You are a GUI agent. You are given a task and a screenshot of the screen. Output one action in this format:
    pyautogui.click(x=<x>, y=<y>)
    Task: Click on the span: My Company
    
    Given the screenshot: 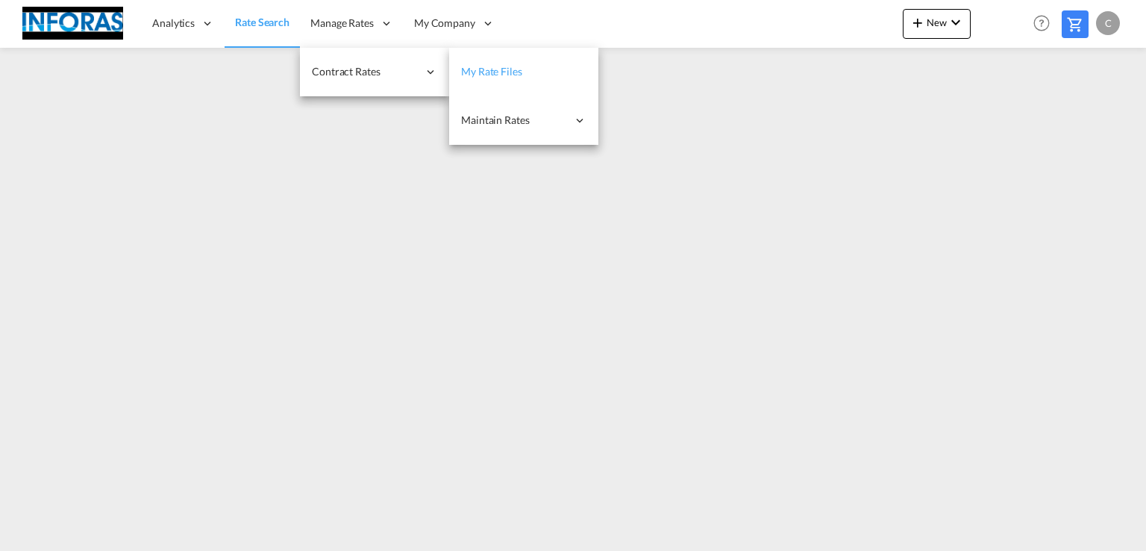 What is the action you would take?
    pyautogui.click(x=445, y=23)
    